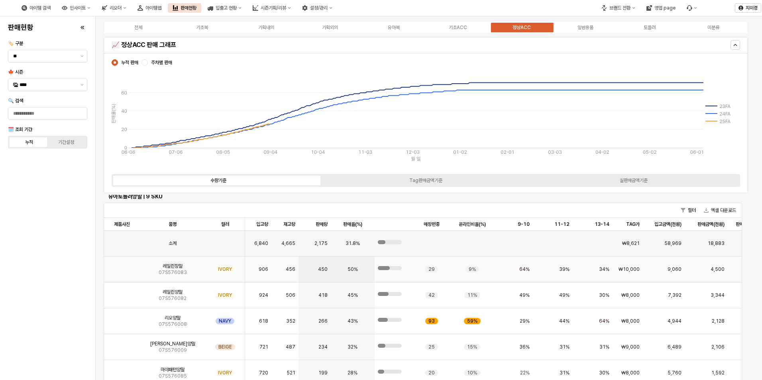 The height and width of the screenshot is (380, 762). Describe the element at coordinates (323, 269) in the screenshot. I see `span: 450` at that location.